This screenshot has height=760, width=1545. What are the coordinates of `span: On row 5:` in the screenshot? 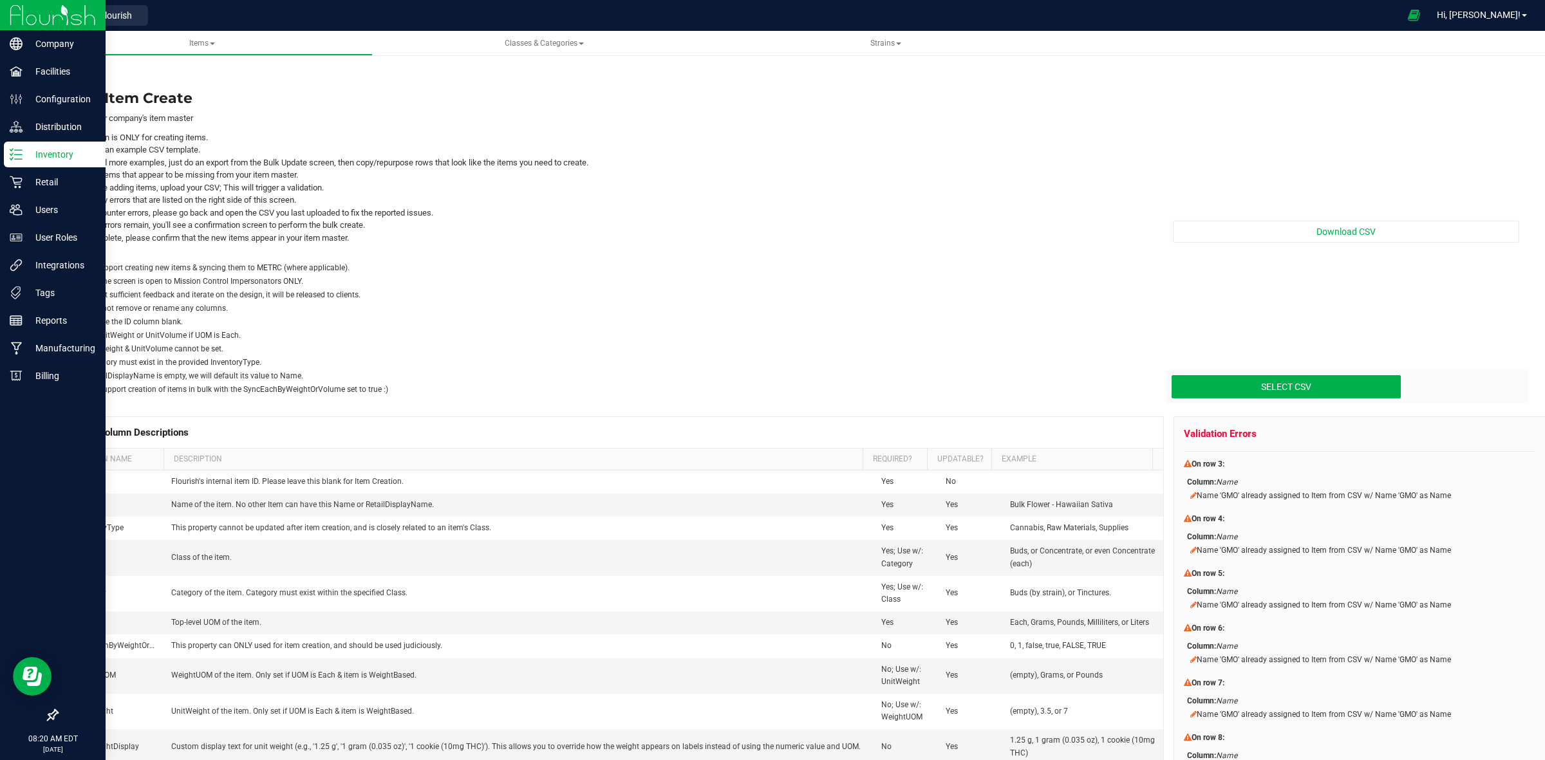 It's located at (1207, 573).